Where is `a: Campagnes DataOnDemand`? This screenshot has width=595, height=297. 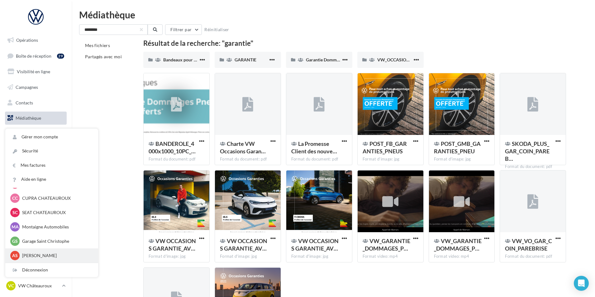
a: Campagnes DataOnDemand is located at coordinates (36, 172).